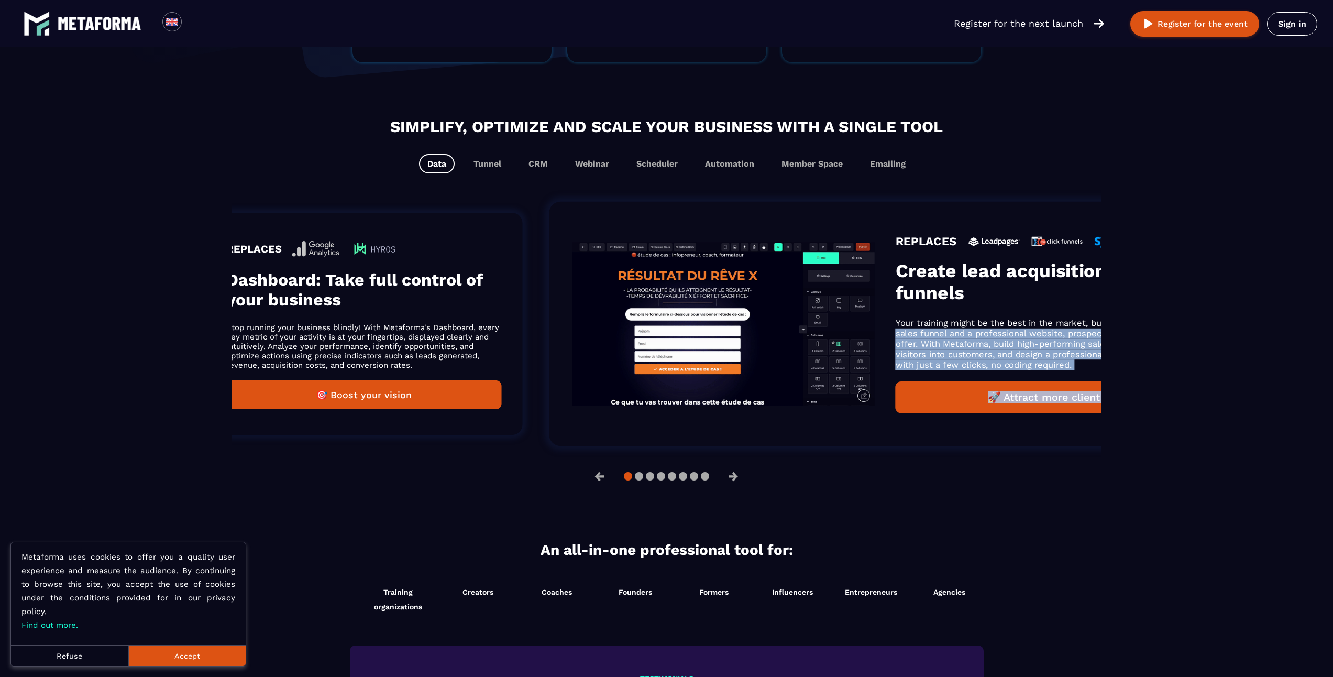  I want to click on span: Entrepreneurs, so click(871, 592).